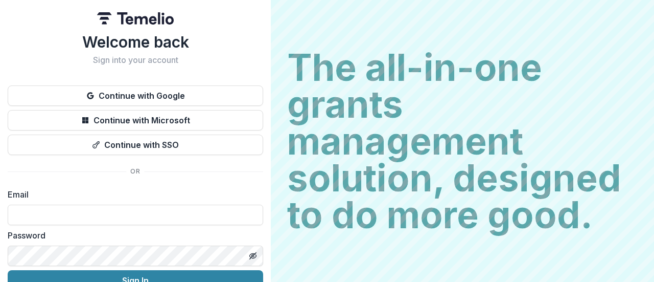 The image size is (654, 282). What do you see at coordinates (135, 96) in the screenshot?
I see `button: Continue with Google` at bounding box center [135, 96].